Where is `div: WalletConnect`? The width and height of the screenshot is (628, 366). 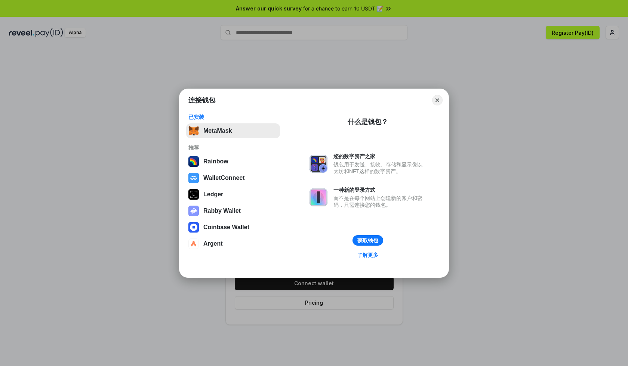 div: WalletConnect is located at coordinates (224, 178).